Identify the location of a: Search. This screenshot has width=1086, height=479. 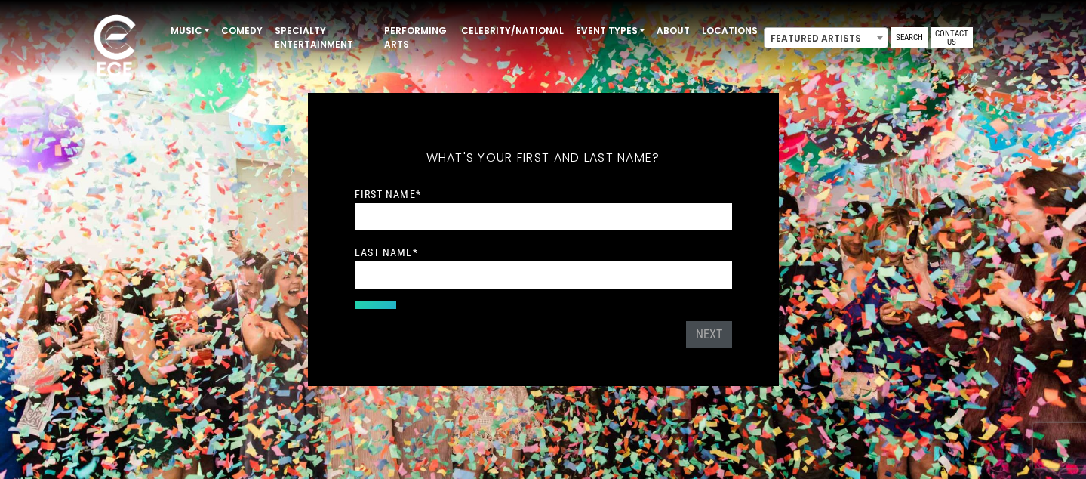
(910, 38).